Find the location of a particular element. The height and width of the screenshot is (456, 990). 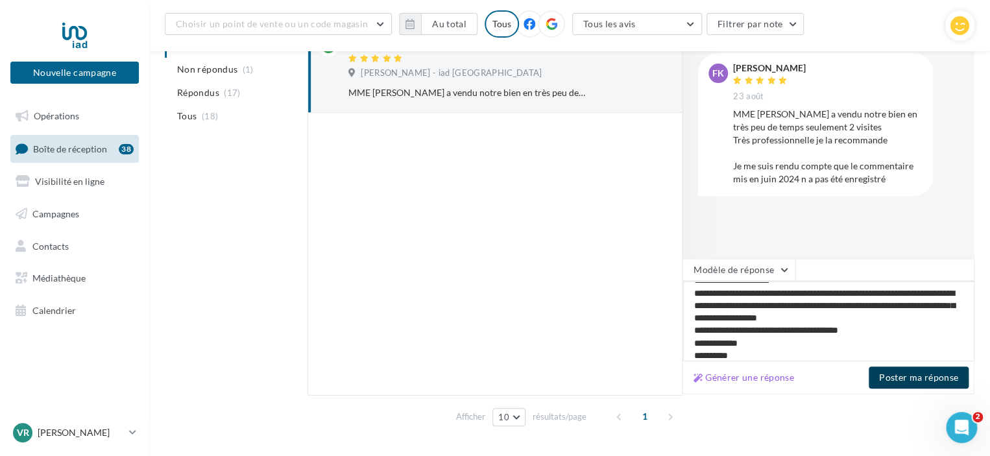

div: Tous is located at coordinates (502, 24).